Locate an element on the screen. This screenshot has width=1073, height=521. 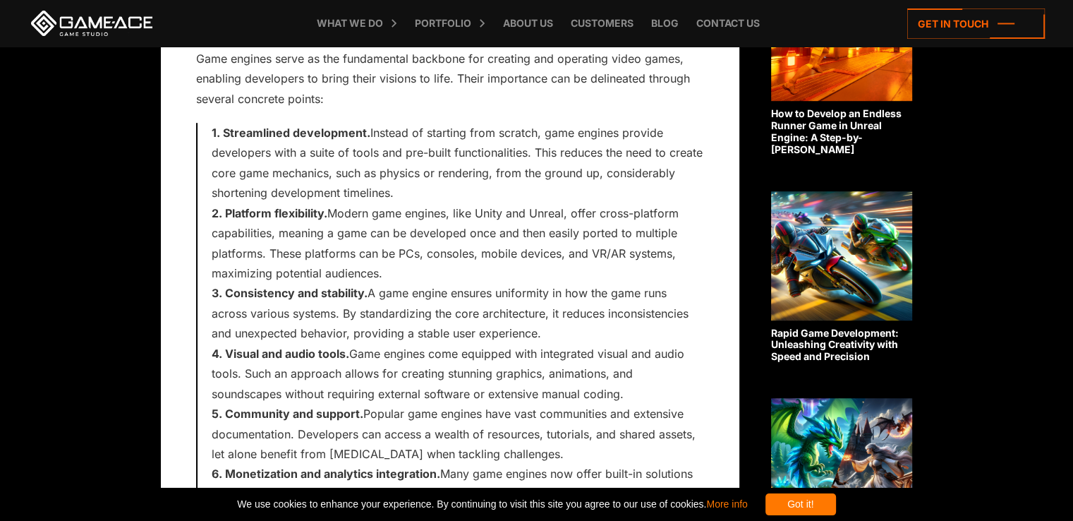
span: Game engines come equipped with integrated visual and audio tools. Such an approach allows for cr... is located at coordinates (448, 373).